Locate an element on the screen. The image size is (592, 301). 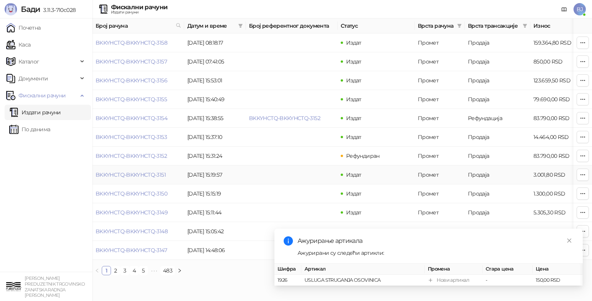
a: BKKYHCTQ-BKKYHCTQ-3154 is located at coordinates (131, 118).